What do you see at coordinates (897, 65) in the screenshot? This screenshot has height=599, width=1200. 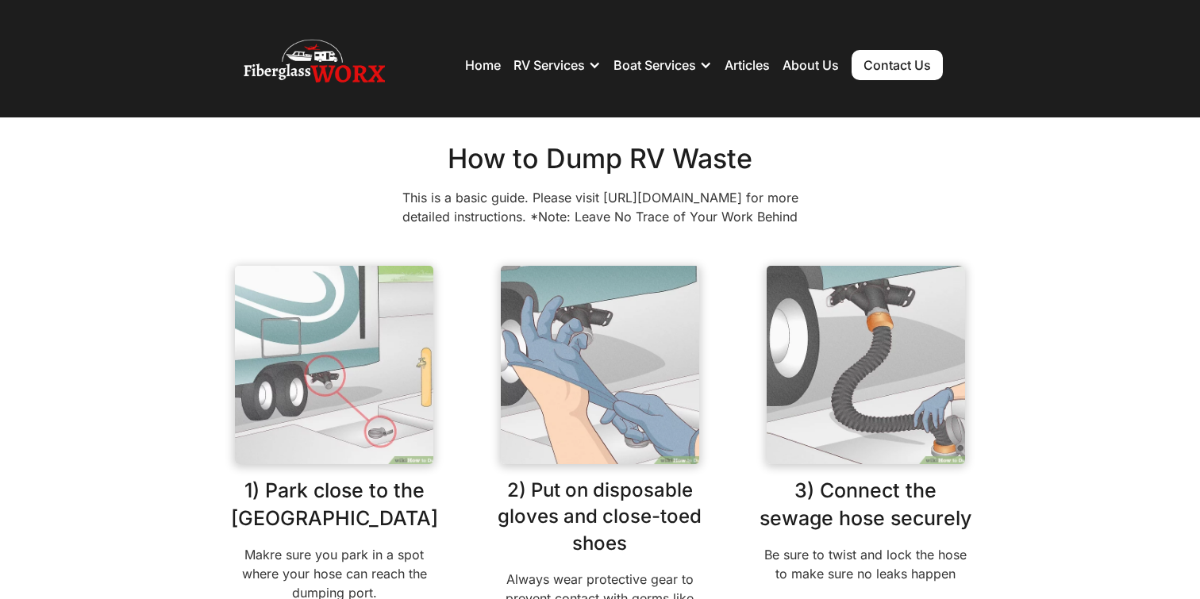 I see `a: Contact Us` at bounding box center [897, 65].